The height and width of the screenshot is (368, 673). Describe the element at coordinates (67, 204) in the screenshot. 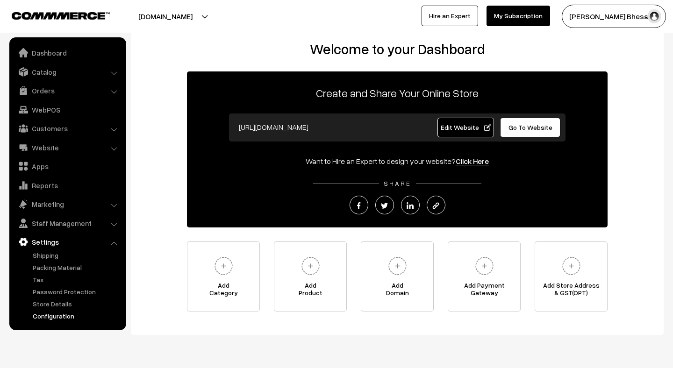

I see `a: Marketing` at that location.